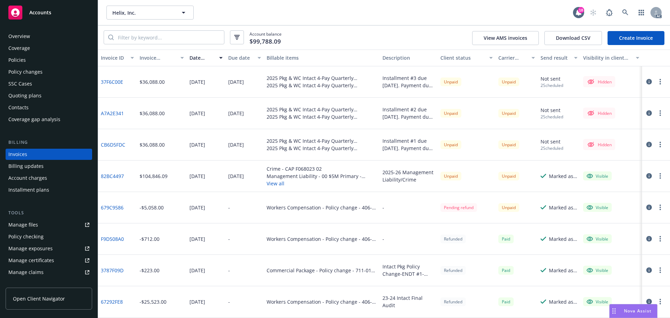 Image resolution: width=670 pixels, height=318 pixels. I want to click on a: Switch app, so click(641, 13).